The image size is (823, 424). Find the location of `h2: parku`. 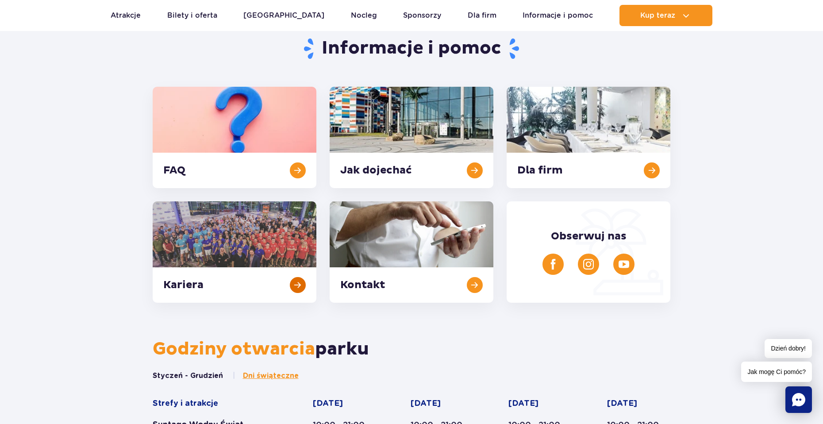

h2: parku is located at coordinates (412, 349).